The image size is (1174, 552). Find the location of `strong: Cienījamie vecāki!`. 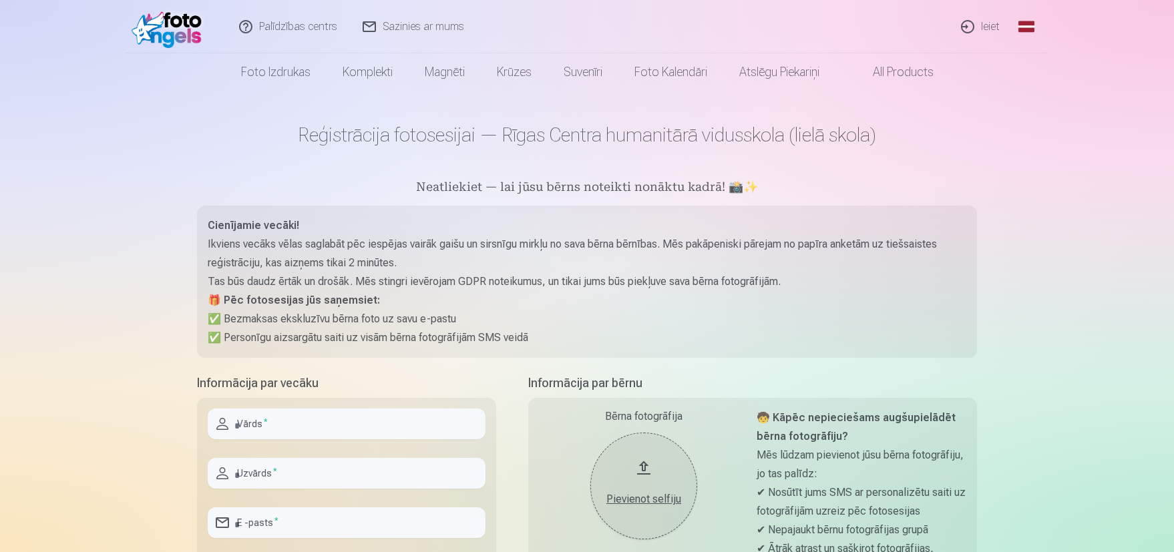

strong: Cienījamie vecāki! is located at coordinates (253, 225).